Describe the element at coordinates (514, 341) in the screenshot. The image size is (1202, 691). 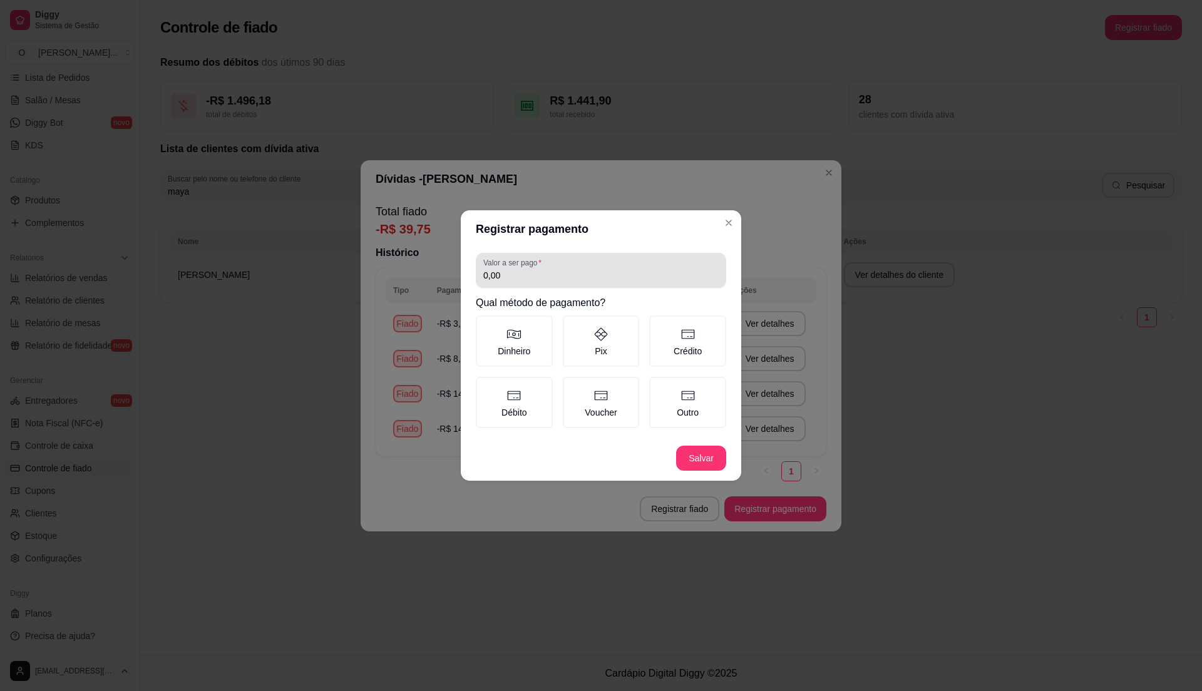
I see `label: Dinheiro` at that location.